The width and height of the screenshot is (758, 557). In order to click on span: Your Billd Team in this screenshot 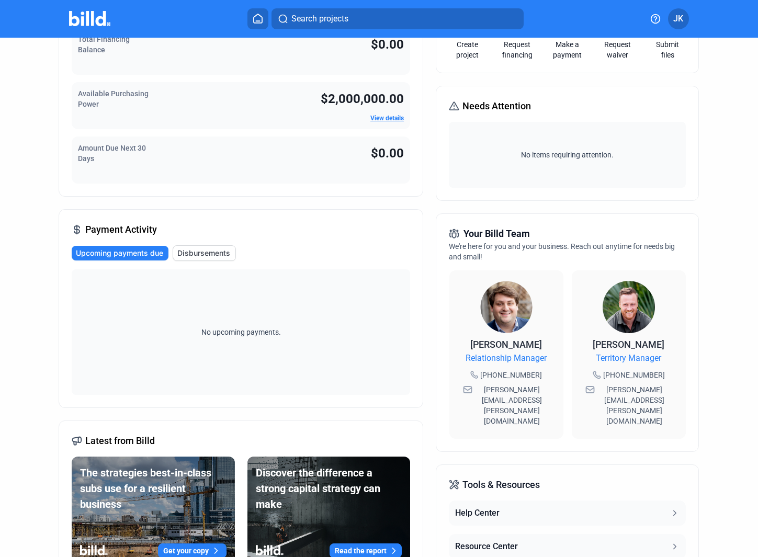, I will do `click(496, 234)`.